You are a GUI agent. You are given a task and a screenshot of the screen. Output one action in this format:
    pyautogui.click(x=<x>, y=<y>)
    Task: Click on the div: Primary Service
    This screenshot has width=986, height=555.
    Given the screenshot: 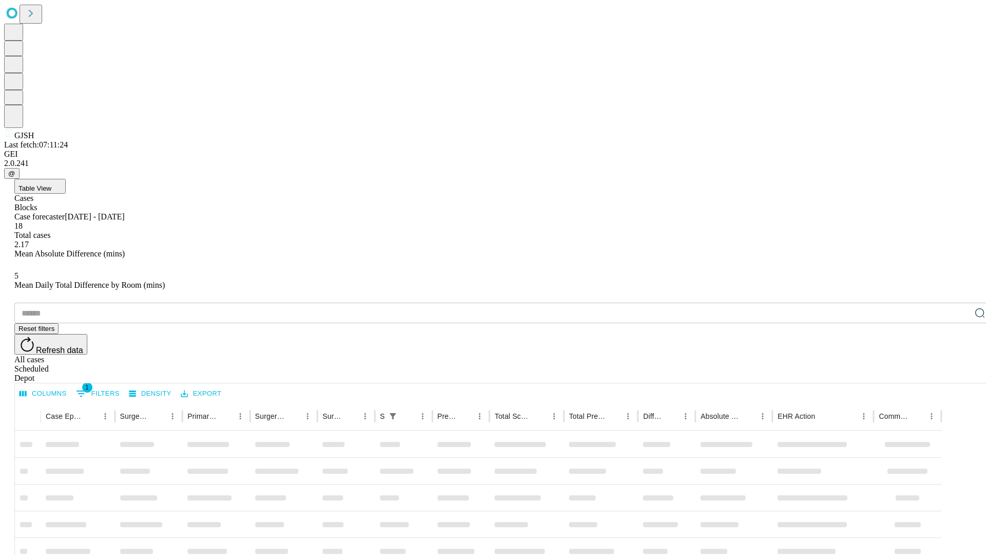 What is the action you would take?
    pyautogui.click(x=202, y=416)
    